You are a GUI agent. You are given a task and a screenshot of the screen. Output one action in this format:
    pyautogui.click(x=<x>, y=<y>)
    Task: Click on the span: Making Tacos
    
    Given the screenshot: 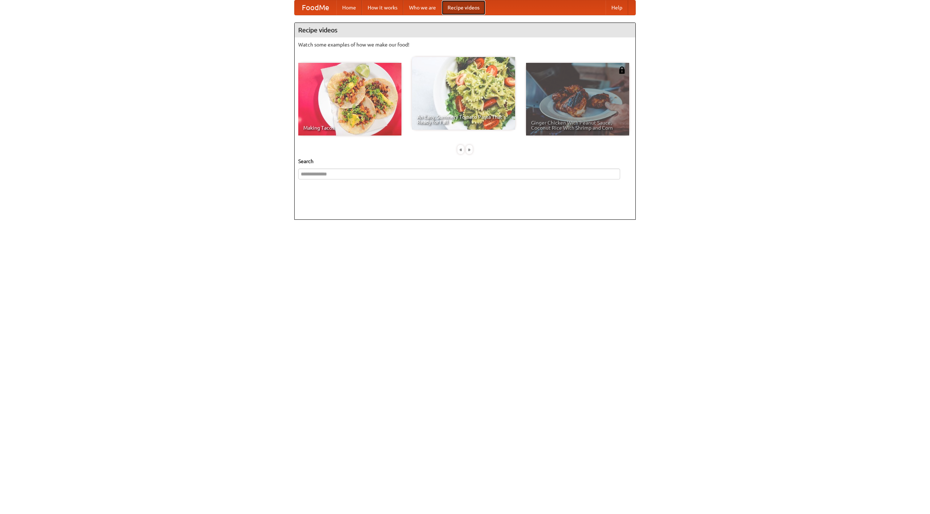 What is the action you would take?
    pyautogui.click(x=350, y=128)
    